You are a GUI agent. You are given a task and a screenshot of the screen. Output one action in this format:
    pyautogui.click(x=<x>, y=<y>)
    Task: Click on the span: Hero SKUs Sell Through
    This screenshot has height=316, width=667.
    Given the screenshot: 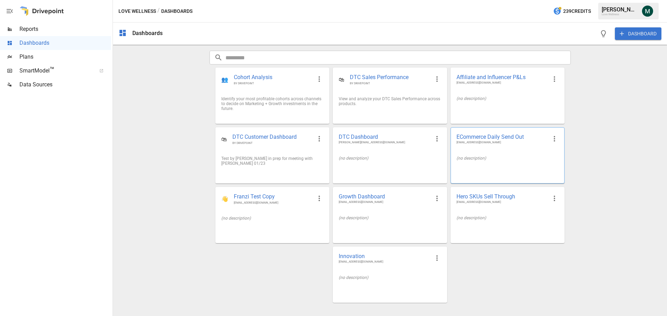 What is the action you would take?
    pyautogui.click(x=502, y=197)
    